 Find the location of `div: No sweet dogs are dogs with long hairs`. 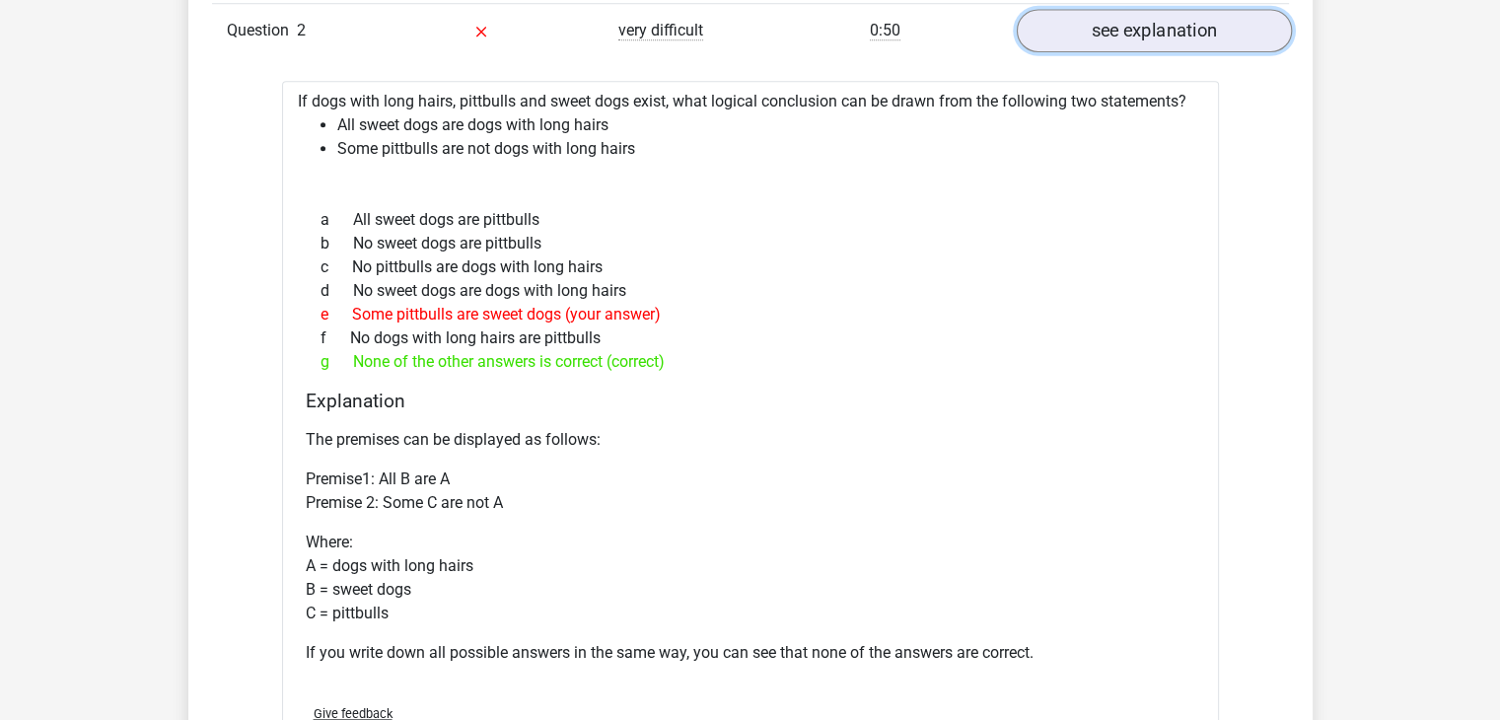

div: No sweet dogs are dogs with long hairs is located at coordinates (750, 291).